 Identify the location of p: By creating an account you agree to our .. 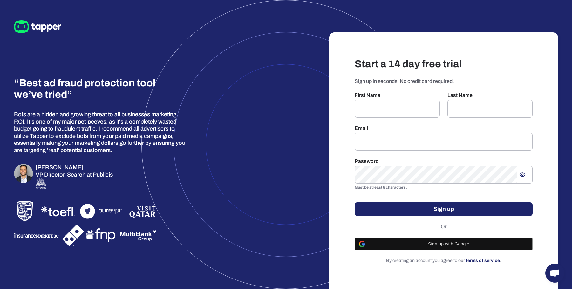
(444, 261).